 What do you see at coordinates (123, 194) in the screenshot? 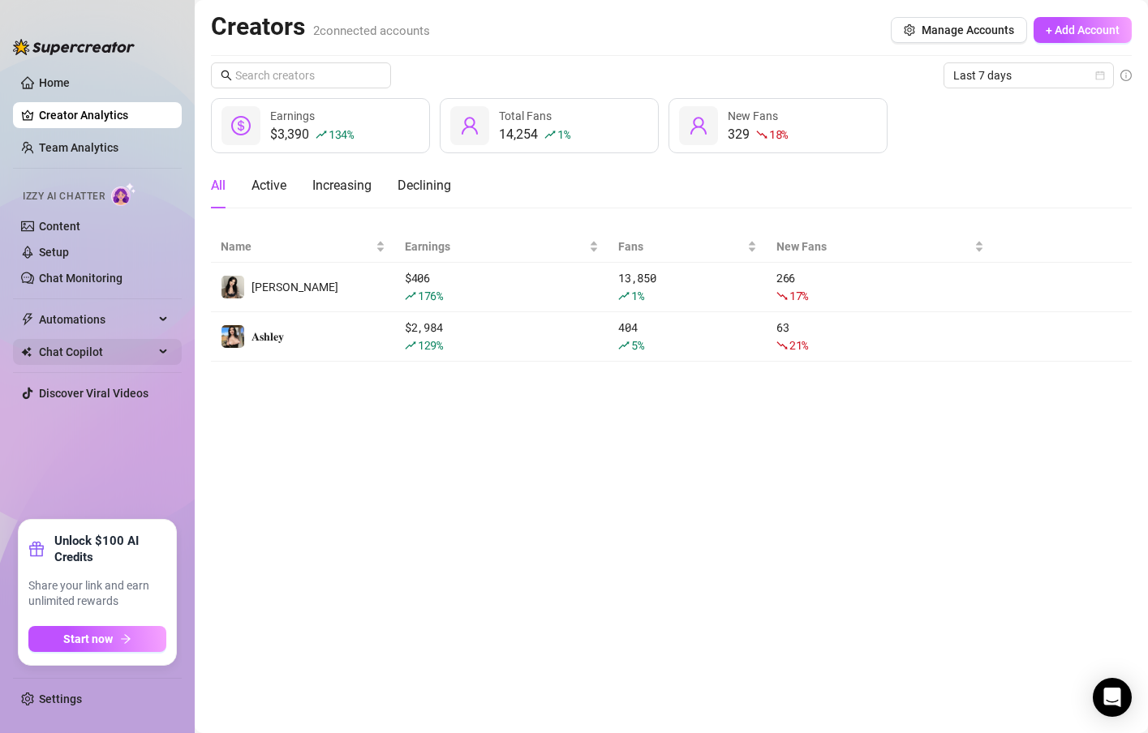
I see `img: AI Chatter` at bounding box center [123, 194].